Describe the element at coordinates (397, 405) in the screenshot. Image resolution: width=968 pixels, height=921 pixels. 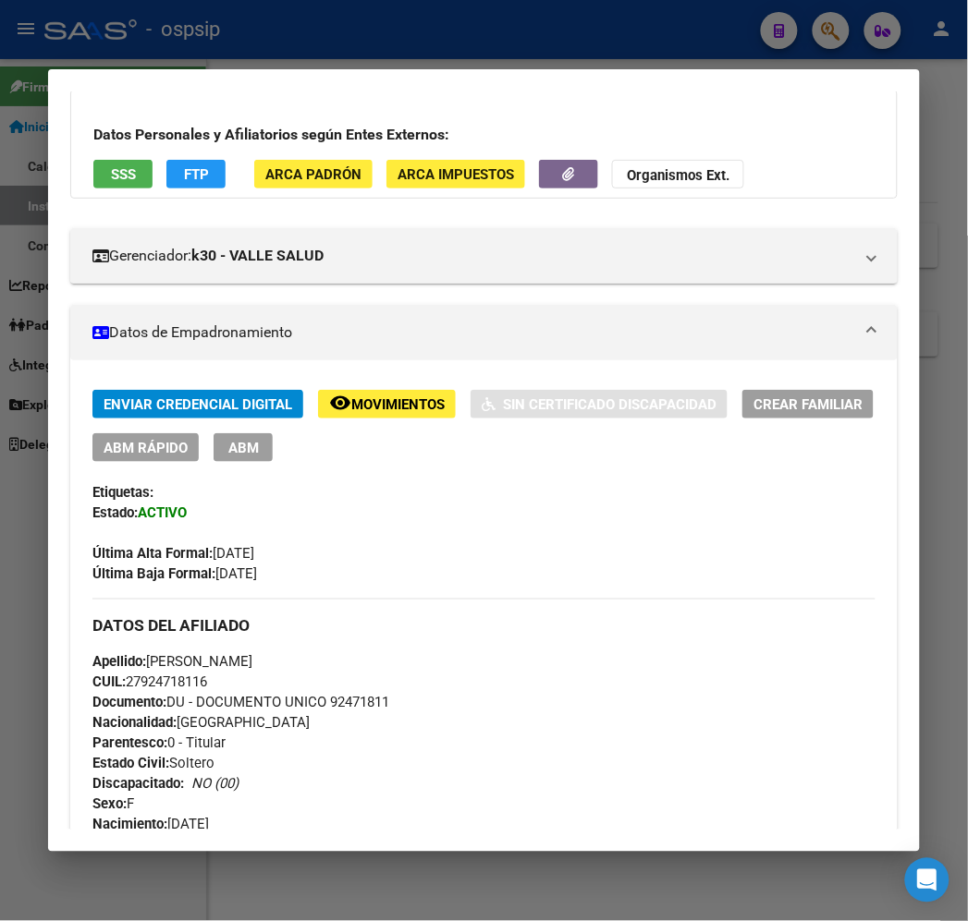
I see `span: Movimientos` at that location.